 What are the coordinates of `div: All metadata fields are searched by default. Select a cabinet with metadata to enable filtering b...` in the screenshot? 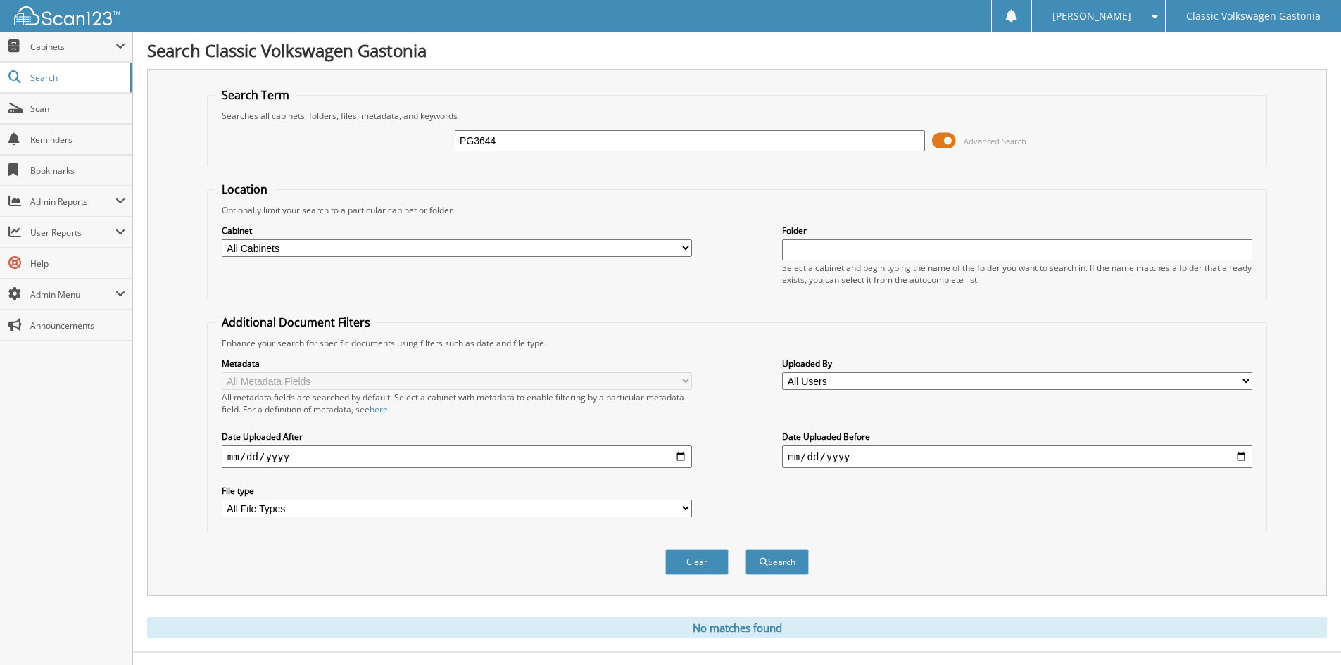 It's located at (457, 403).